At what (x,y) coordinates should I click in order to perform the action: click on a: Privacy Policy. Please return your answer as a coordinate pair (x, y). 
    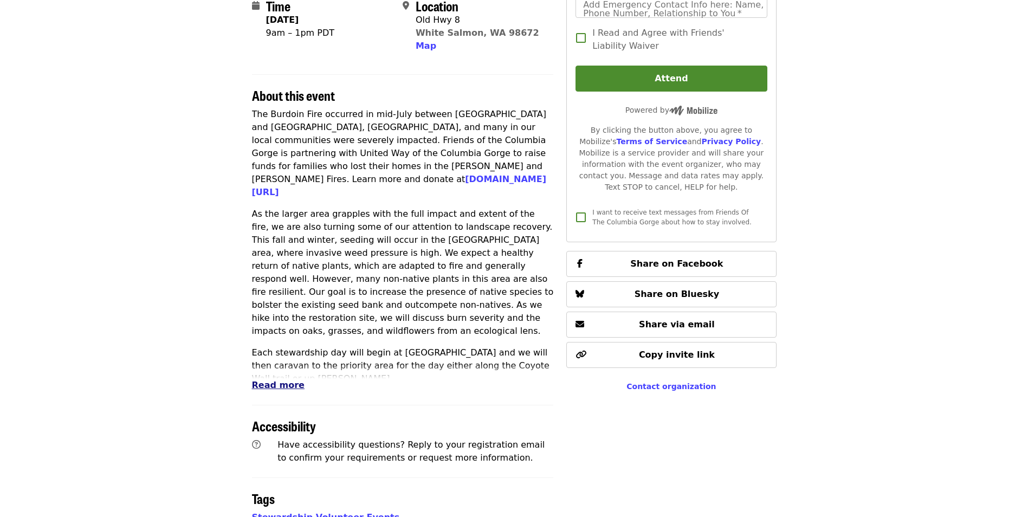
    Looking at the image, I should click on (731, 141).